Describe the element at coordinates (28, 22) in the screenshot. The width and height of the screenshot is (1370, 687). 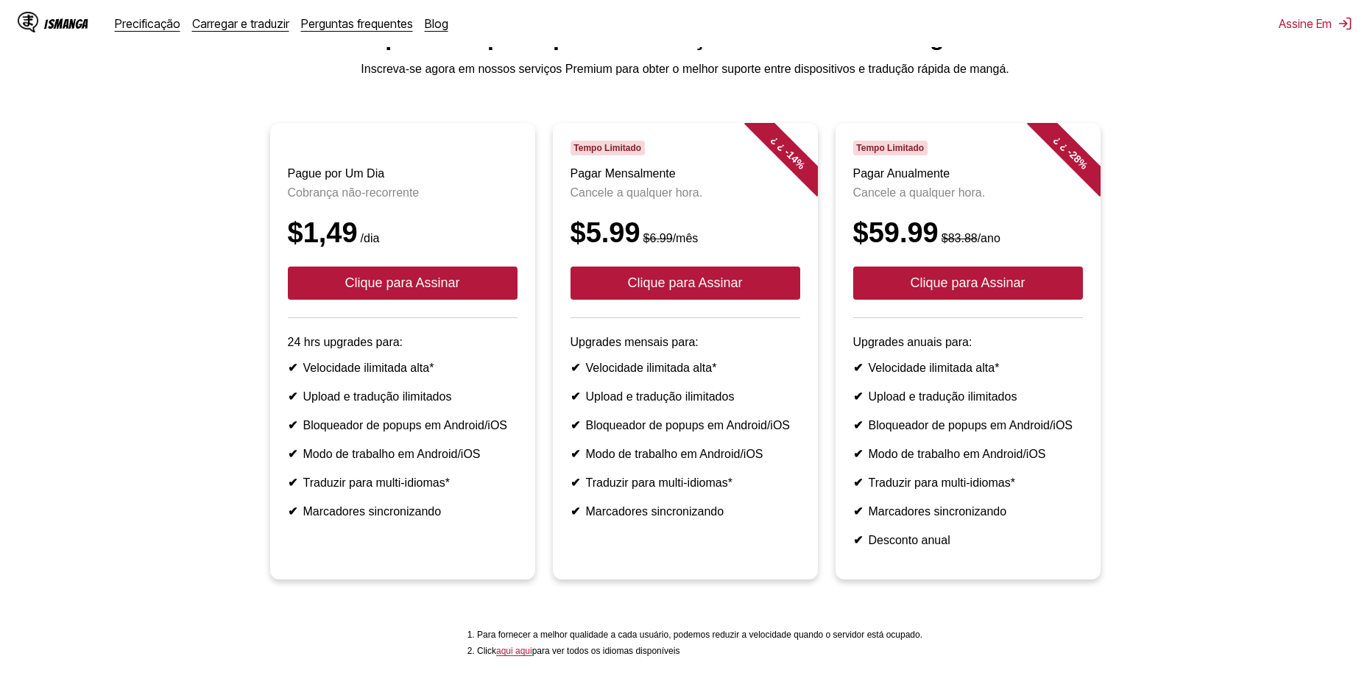
I see `img: IsManga Logo` at that location.